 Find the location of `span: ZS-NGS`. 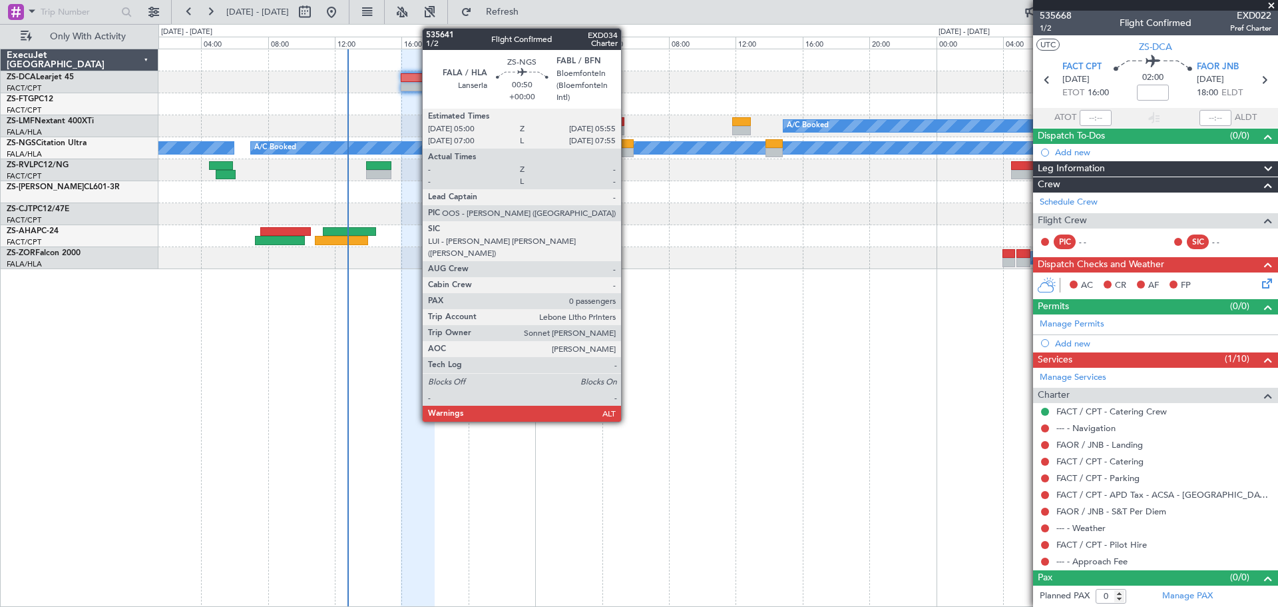

span: ZS-NGS is located at coordinates (21, 143).